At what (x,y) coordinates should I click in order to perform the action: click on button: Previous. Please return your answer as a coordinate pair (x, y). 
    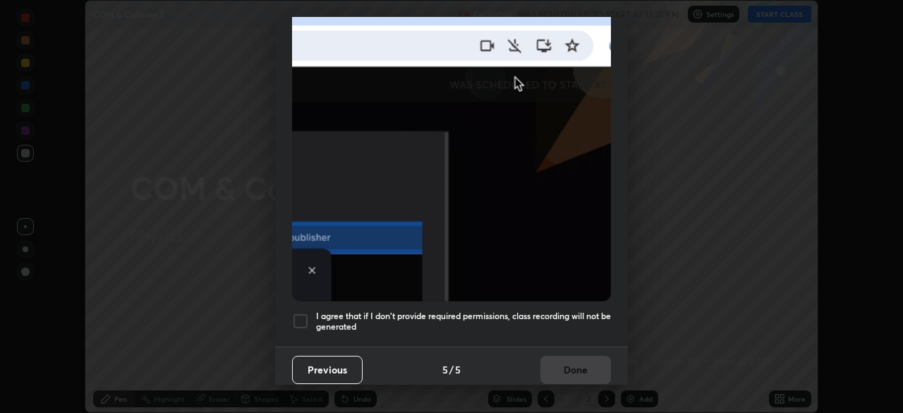
    Looking at the image, I should click on (328, 370).